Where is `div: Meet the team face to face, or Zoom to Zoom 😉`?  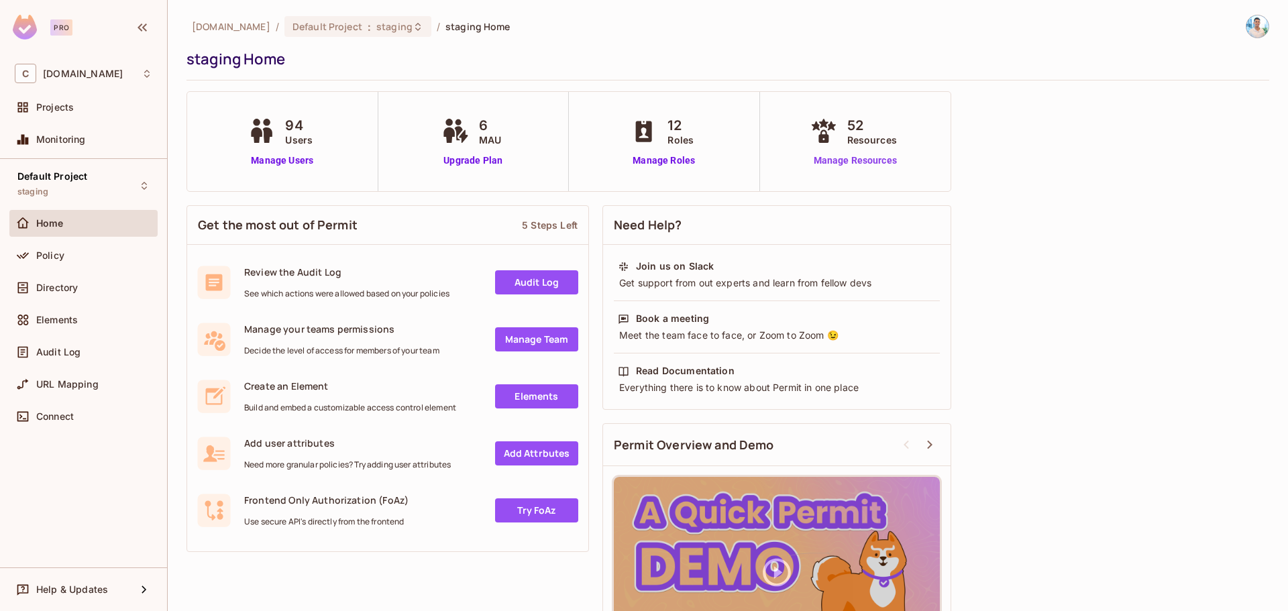 div: Meet the team face to face, or Zoom to Zoom 😉 is located at coordinates (777, 335).